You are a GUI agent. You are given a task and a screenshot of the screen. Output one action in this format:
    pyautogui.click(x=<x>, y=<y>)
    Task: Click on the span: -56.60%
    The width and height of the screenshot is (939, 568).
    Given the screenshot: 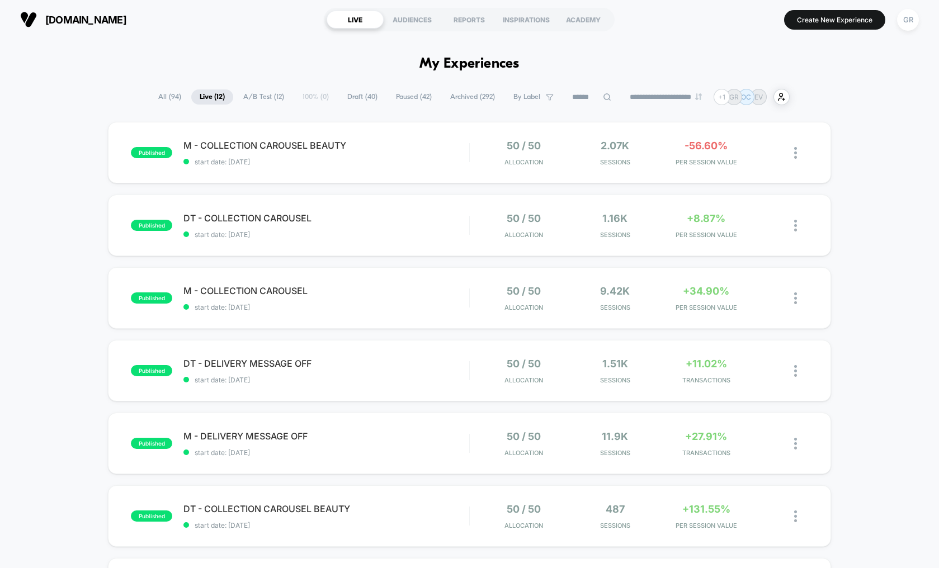 What is the action you would take?
    pyautogui.click(x=706, y=145)
    